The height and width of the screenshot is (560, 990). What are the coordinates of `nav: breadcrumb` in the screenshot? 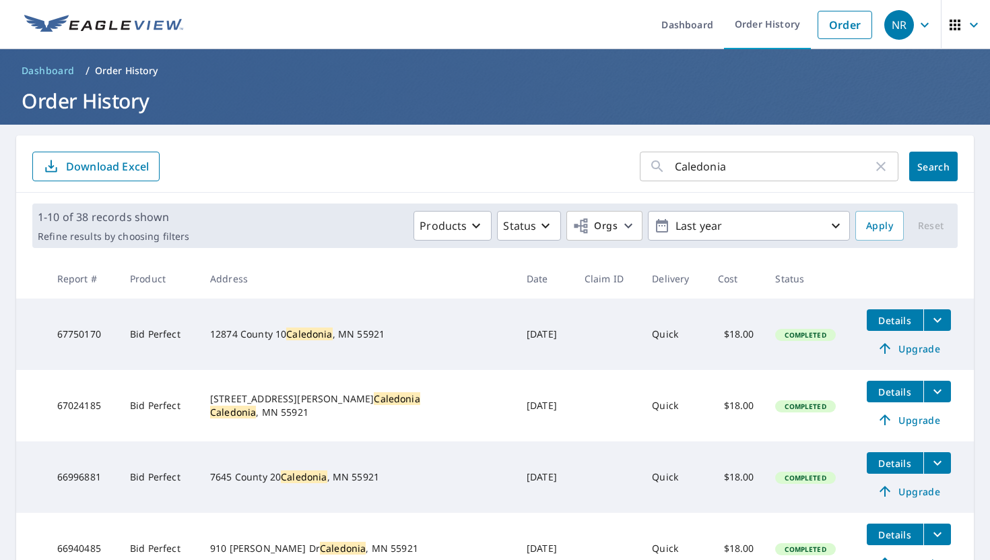 It's located at (495, 71).